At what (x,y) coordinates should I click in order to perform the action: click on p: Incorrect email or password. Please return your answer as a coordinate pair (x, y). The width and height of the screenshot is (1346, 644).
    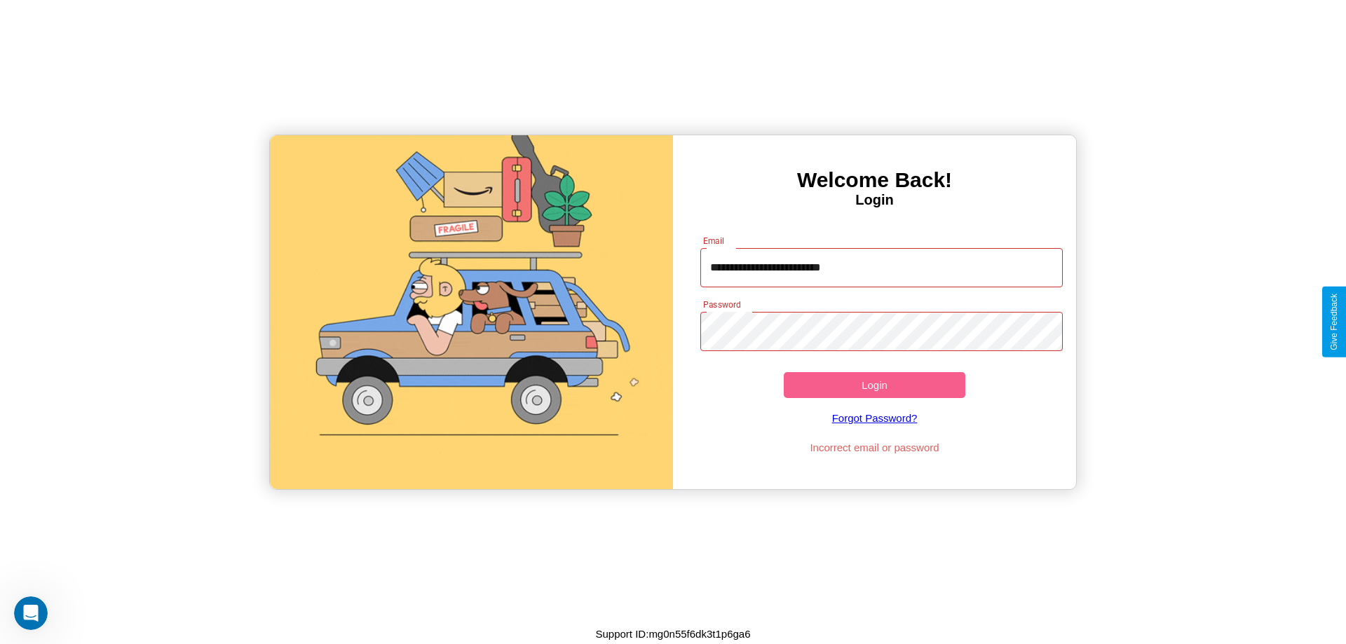
    Looking at the image, I should click on (875, 447).